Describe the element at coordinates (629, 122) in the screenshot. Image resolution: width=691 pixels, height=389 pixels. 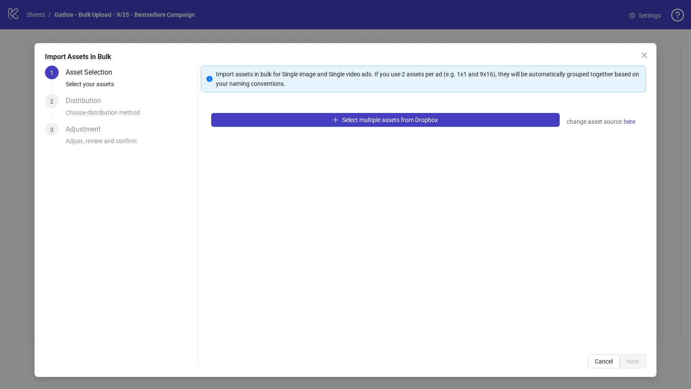
I see `span: here` at that location.